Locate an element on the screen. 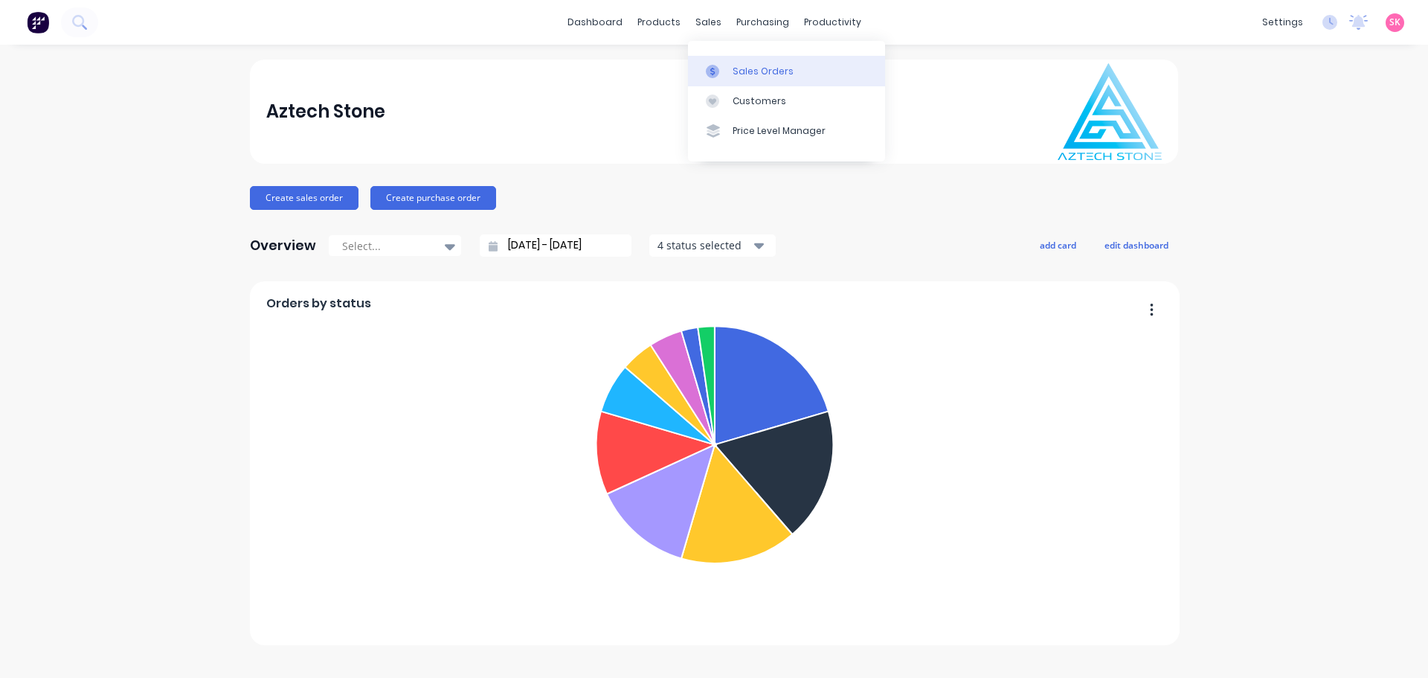  div: purchasing is located at coordinates (762, 22).